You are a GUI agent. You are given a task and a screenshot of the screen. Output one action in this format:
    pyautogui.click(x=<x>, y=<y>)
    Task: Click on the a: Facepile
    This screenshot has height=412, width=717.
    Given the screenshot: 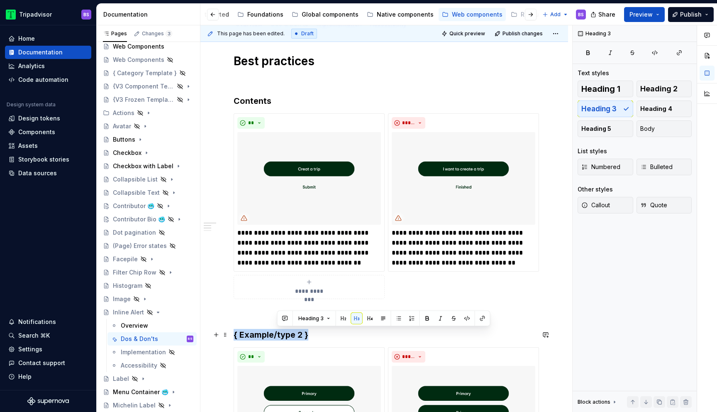 What is the action you would take?
    pyautogui.click(x=148, y=259)
    